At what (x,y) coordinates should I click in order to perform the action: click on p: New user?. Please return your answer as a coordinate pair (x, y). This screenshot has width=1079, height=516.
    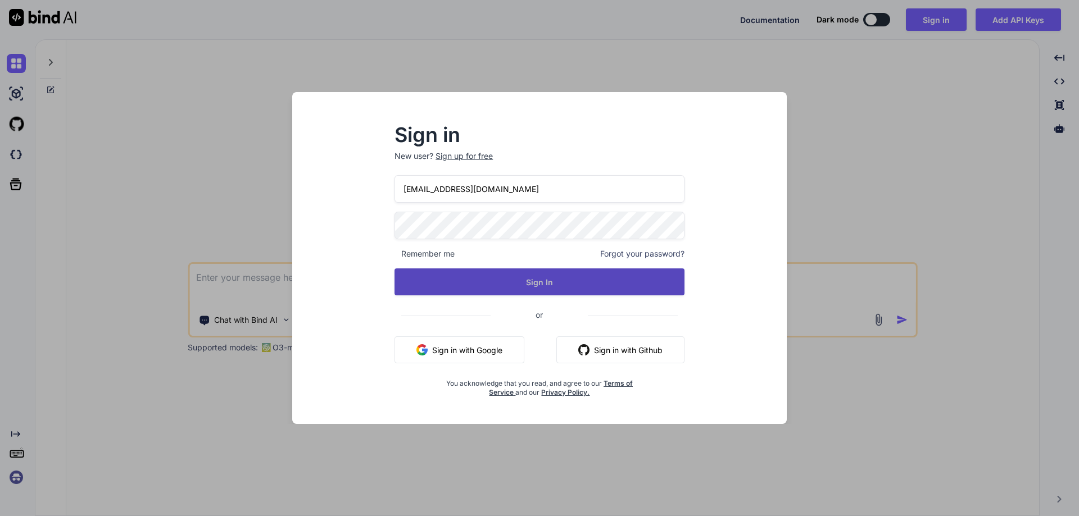
    Looking at the image, I should click on (540, 163).